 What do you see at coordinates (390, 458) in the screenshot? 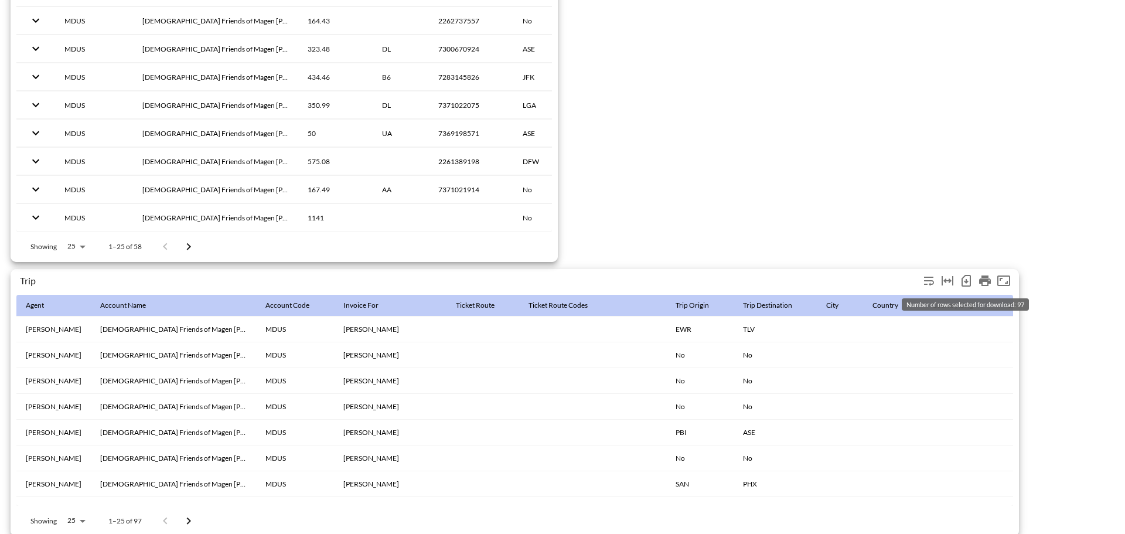
I see `th: Daniel Kochavi` at bounding box center [390, 458].